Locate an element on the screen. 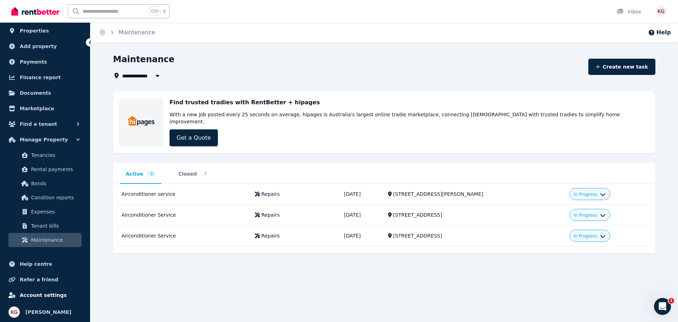  button: Create new task is located at coordinates (621, 67).